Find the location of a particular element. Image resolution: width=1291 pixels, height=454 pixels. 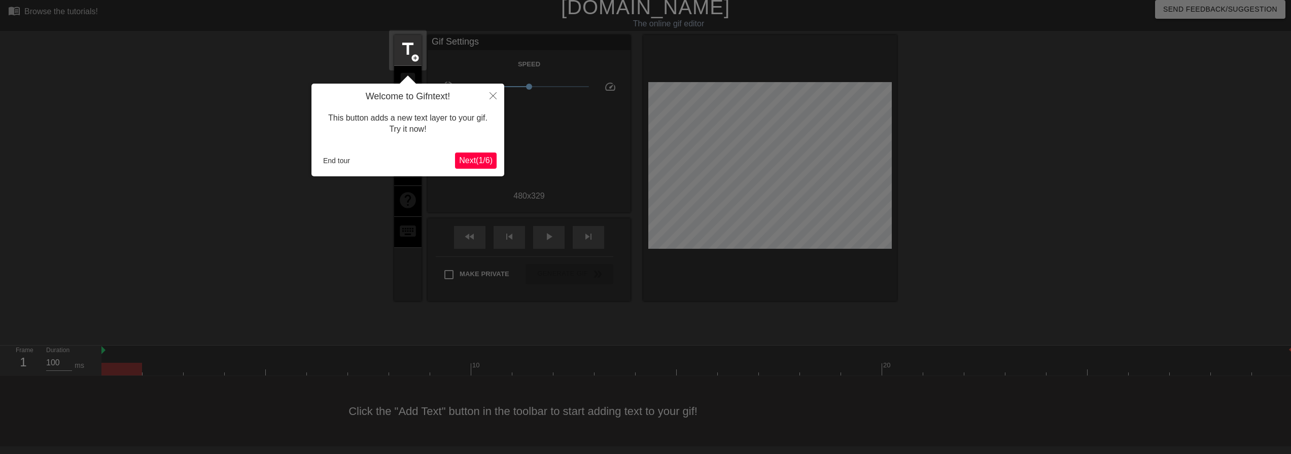

div: This button adds a new text layer to your gif. Try it now! is located at coordinates (408, 124).